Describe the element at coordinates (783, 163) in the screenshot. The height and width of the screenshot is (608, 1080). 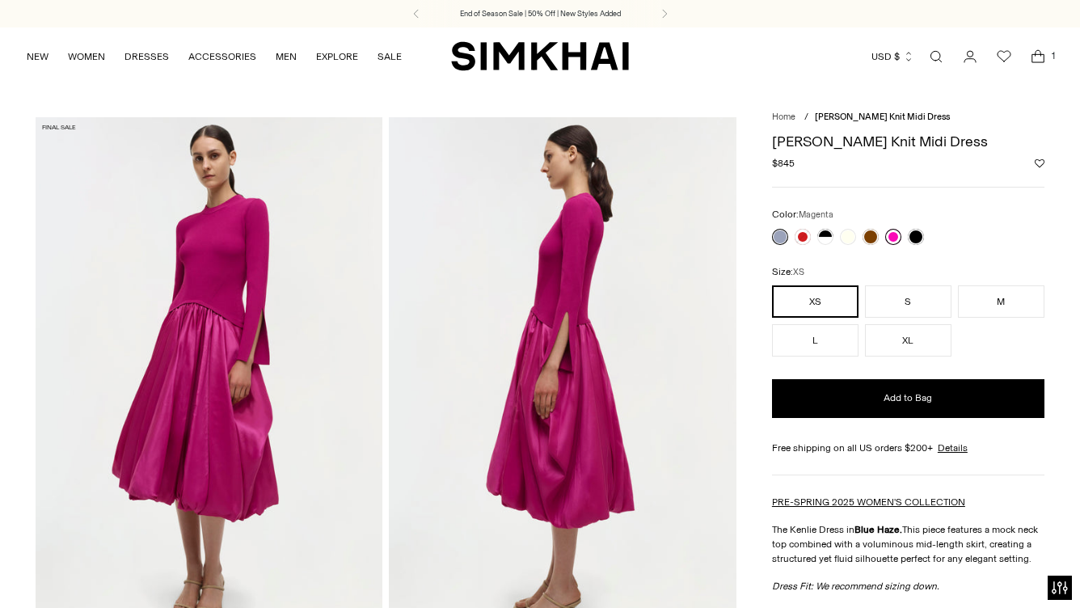
I see `span: $845` at that location.